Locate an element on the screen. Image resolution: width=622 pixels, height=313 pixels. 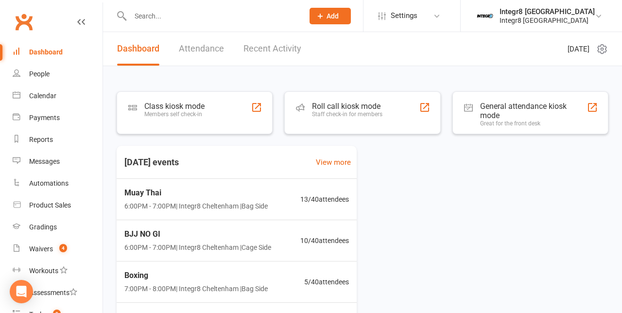
div: Roll call kiosk mode is located at coordinates (347, 106).